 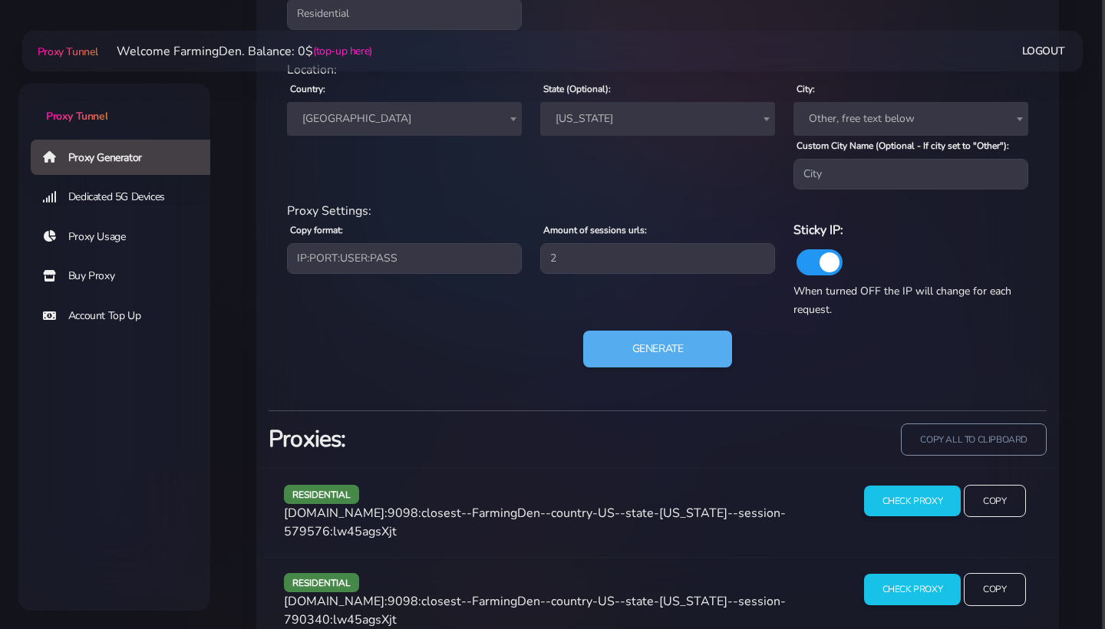 I want to click on h3: Proxies:, so click(x=458, y=439).